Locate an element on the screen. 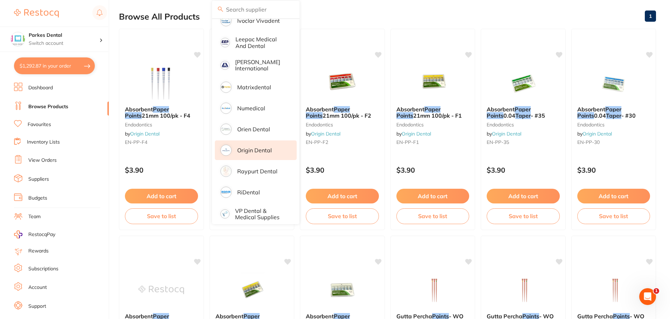 The image size is (670, 319). img: Absorbent Paper Points 0.04 Taper - #35 is located at coordinates (523, 83).